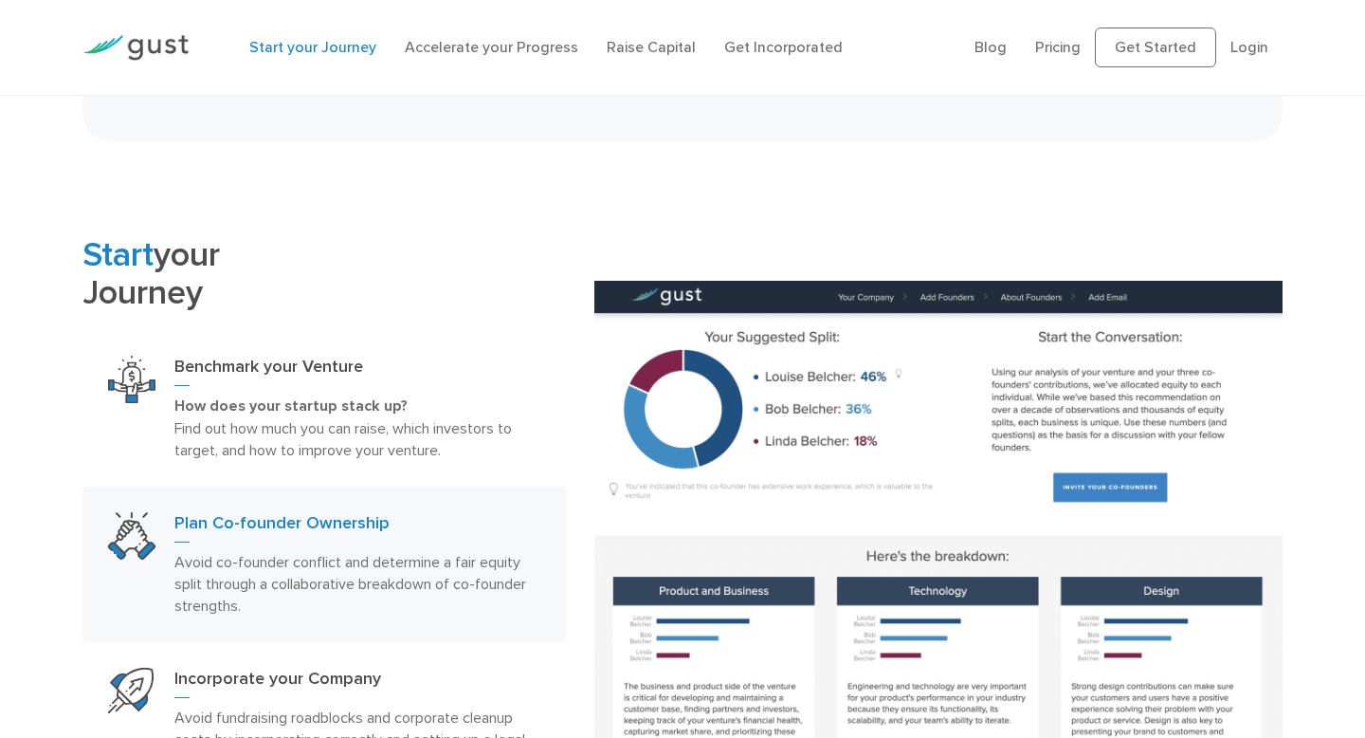  I want to click on span: Start, so click(118, 254).